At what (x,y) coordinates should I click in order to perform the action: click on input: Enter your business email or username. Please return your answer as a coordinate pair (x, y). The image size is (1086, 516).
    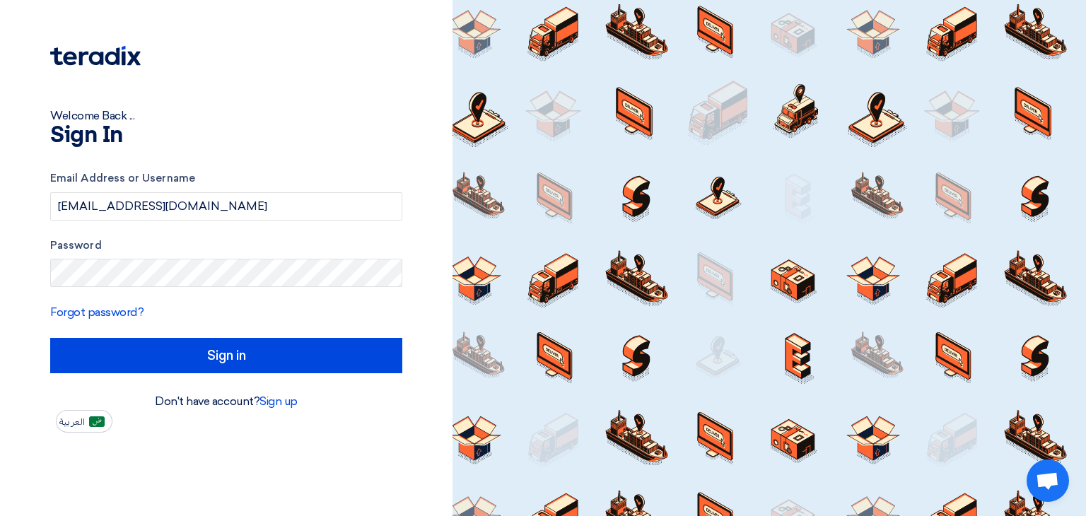
    Looking at the image, I should click on (226, 207).